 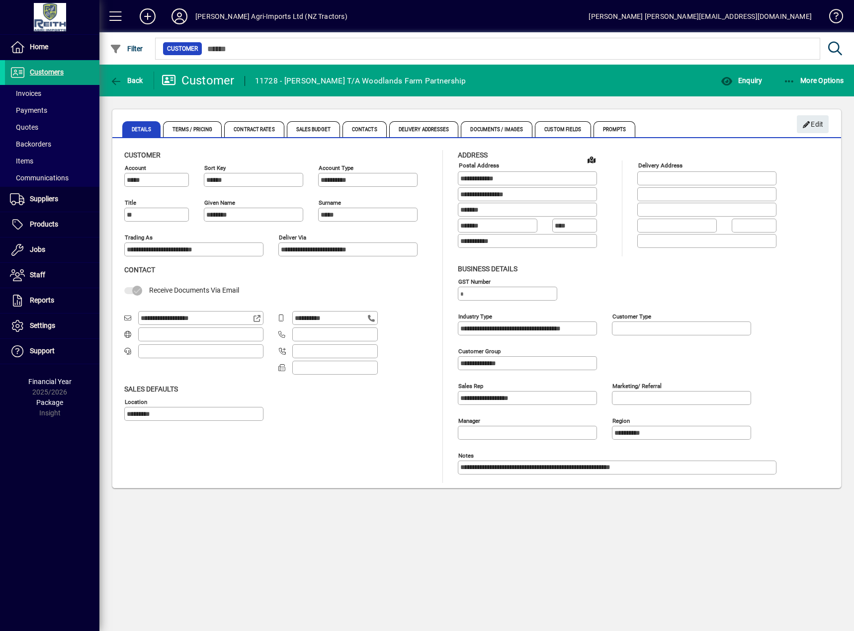 What do you see at coordinates (475, 316) in the screenshot?
I see `mat-label: Industry type` at bounding box center [475, 316].